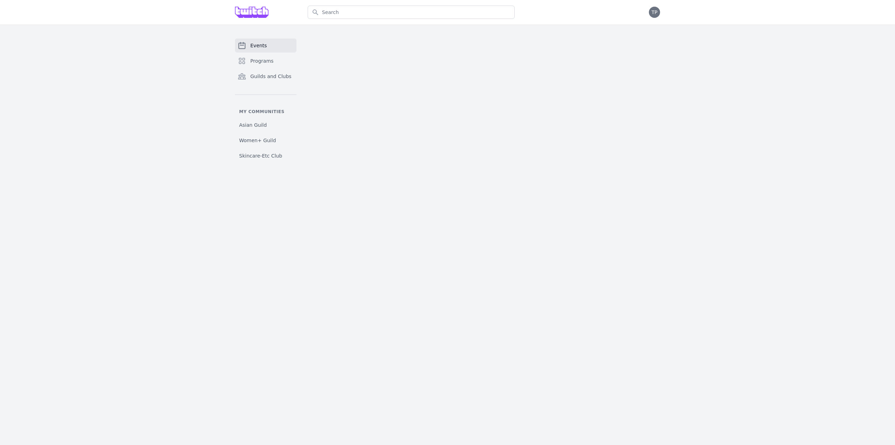  Describe the element at coordinates (271, 76) in the screenshot. I see `span: Guilds and Clubs` at that location.